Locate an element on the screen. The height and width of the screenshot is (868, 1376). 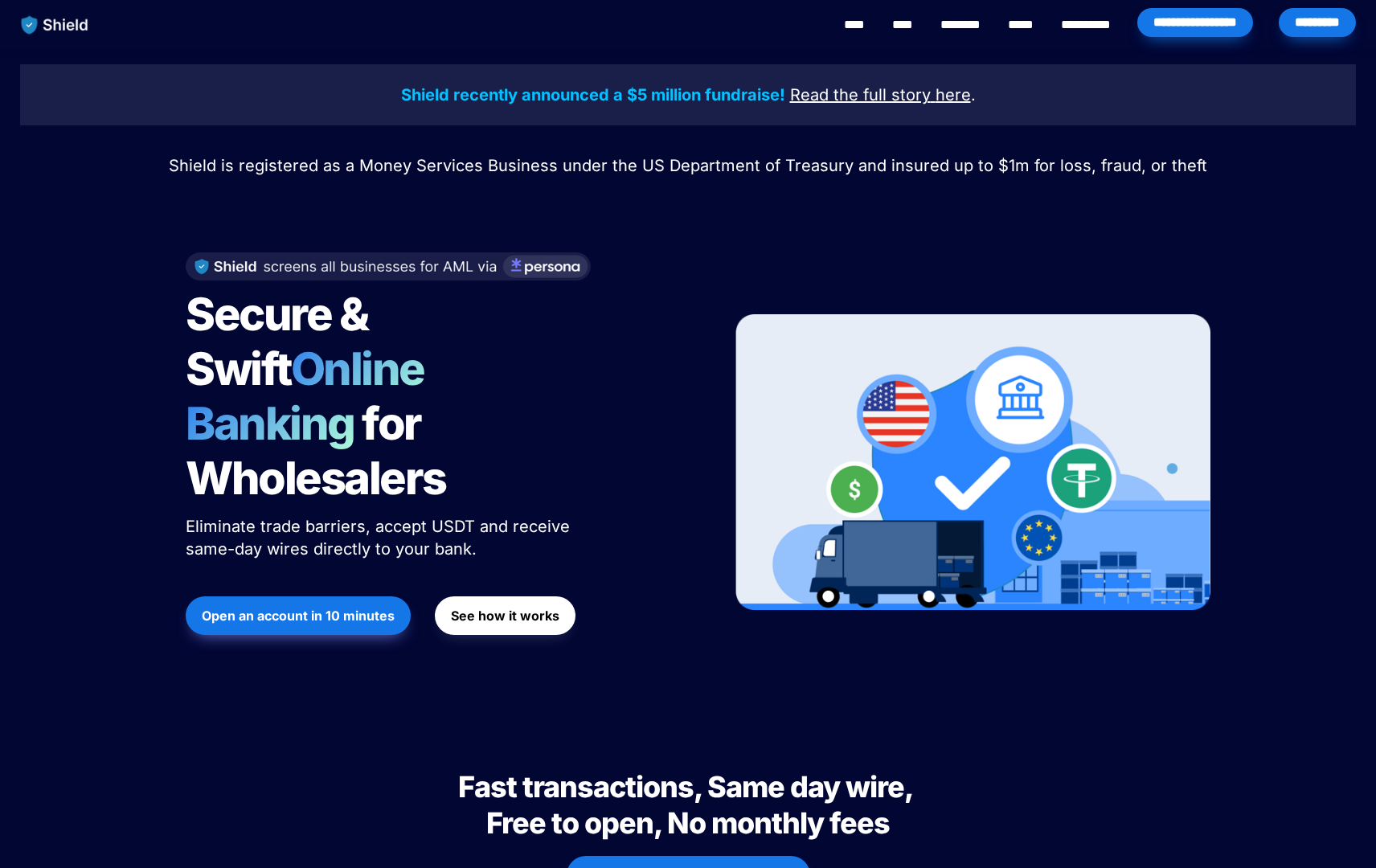
span: Online Banking is located at coordinates (313, 396).